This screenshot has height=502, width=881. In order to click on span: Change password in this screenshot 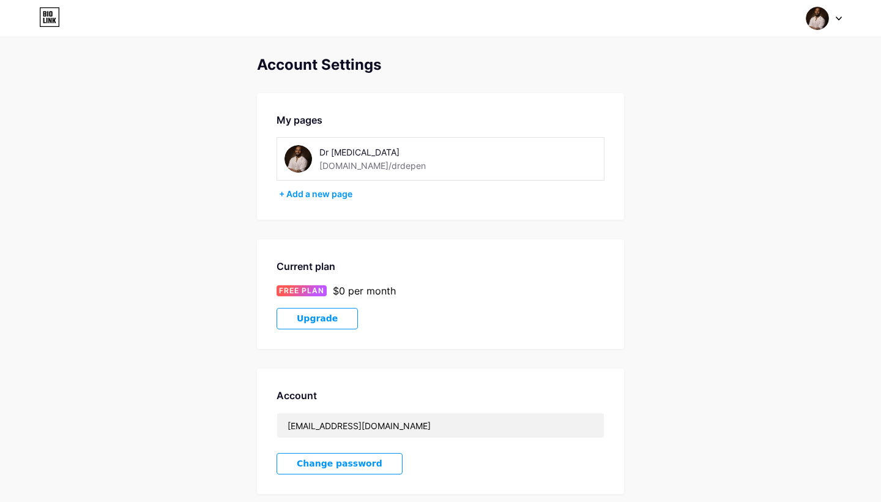, I will do `click(340, 463)`.